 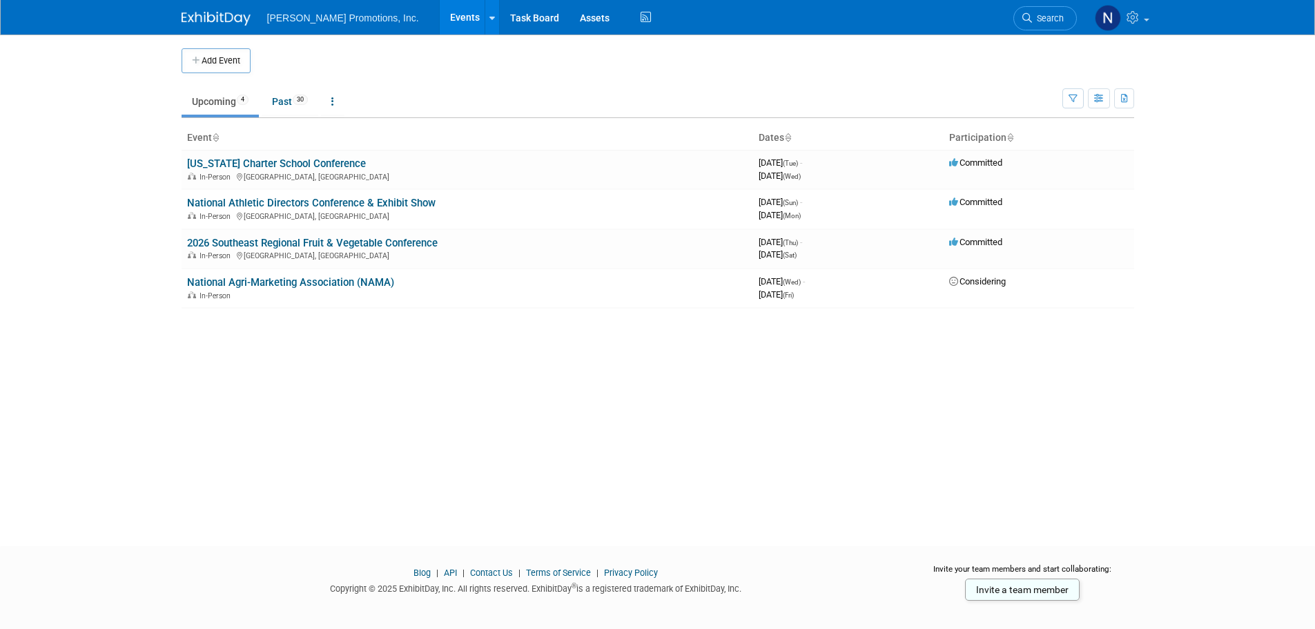 What do you see at coordinates (788, 295) in the screenshot?
I see `span: (Fri)` at bounding box center [788, 295].